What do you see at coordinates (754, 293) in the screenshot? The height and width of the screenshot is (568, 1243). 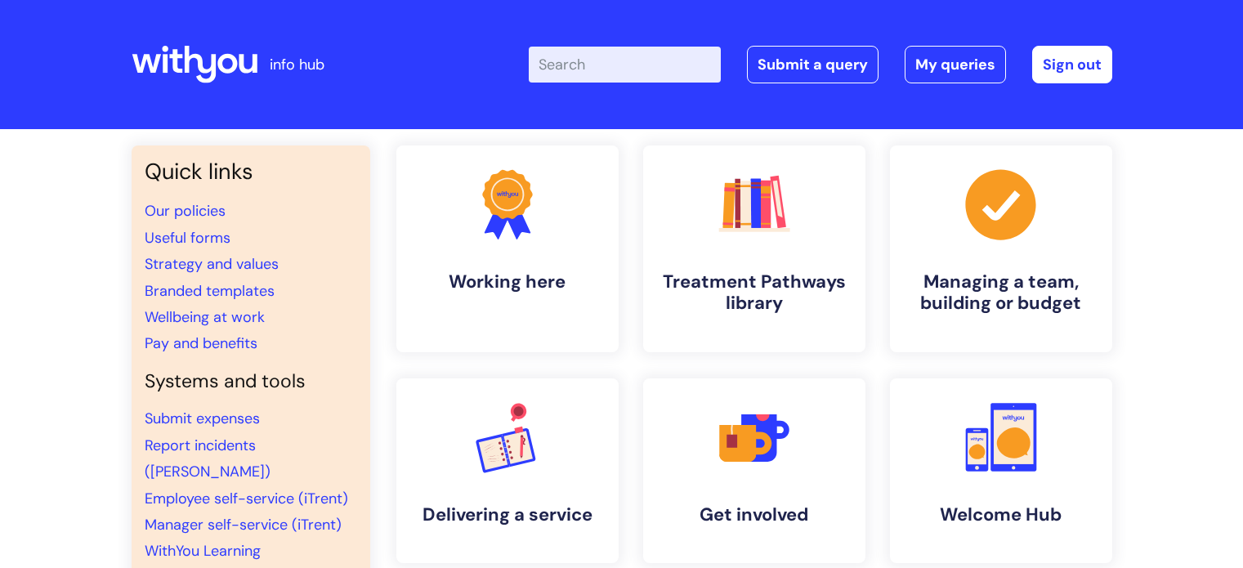 I see `h4: Treatment Pathways library` at bounding box center [754, 293].